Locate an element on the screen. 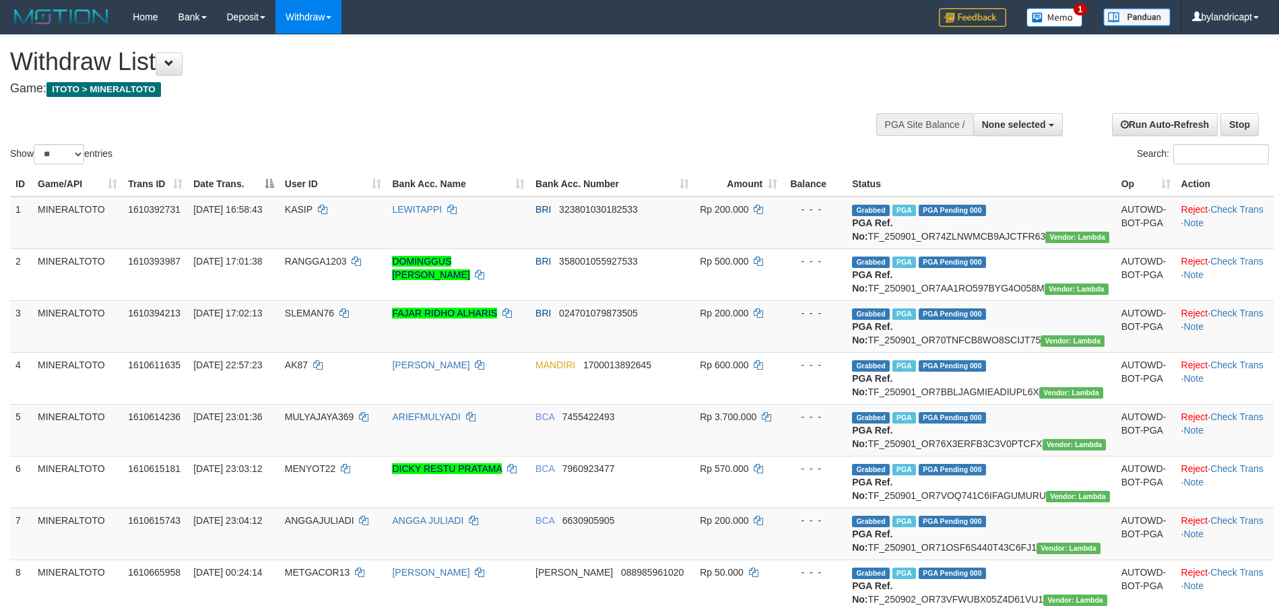 This screenshot has width=1279, height=606. span: AK87 is located at coordinates (296, 365).